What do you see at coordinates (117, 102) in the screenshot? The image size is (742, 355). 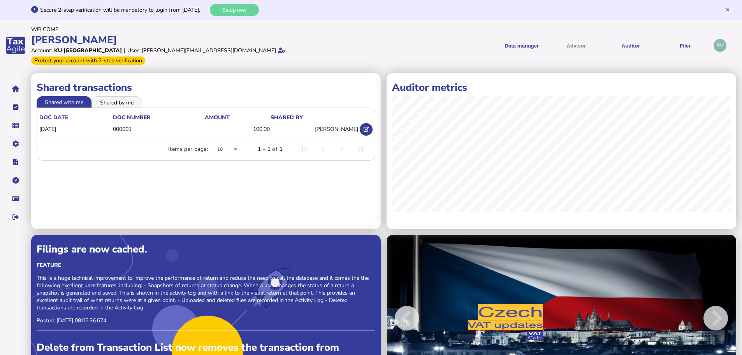 I see `li: Shared by me` at bounding box center [117, 102].